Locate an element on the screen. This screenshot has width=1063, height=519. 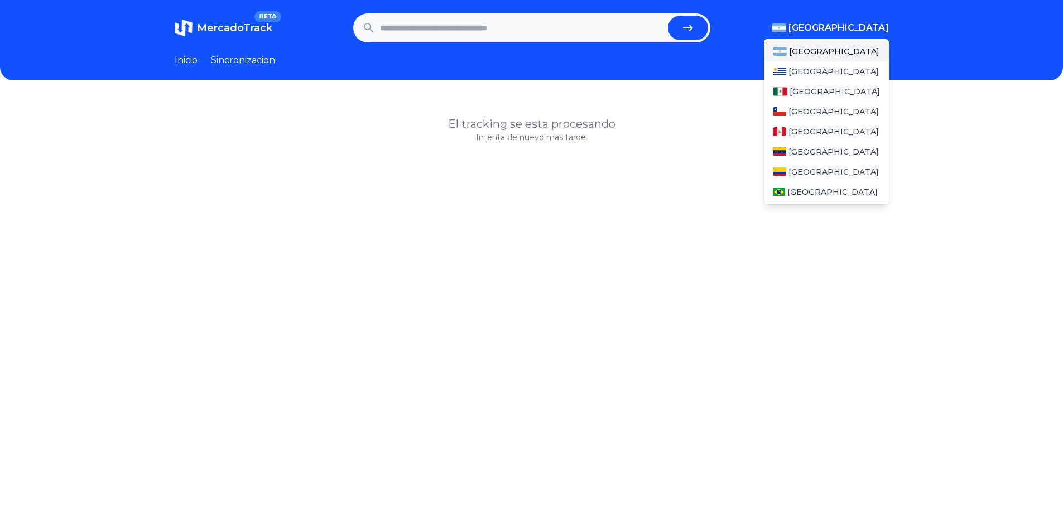
img: Peru is located at coordinates (780, 132).